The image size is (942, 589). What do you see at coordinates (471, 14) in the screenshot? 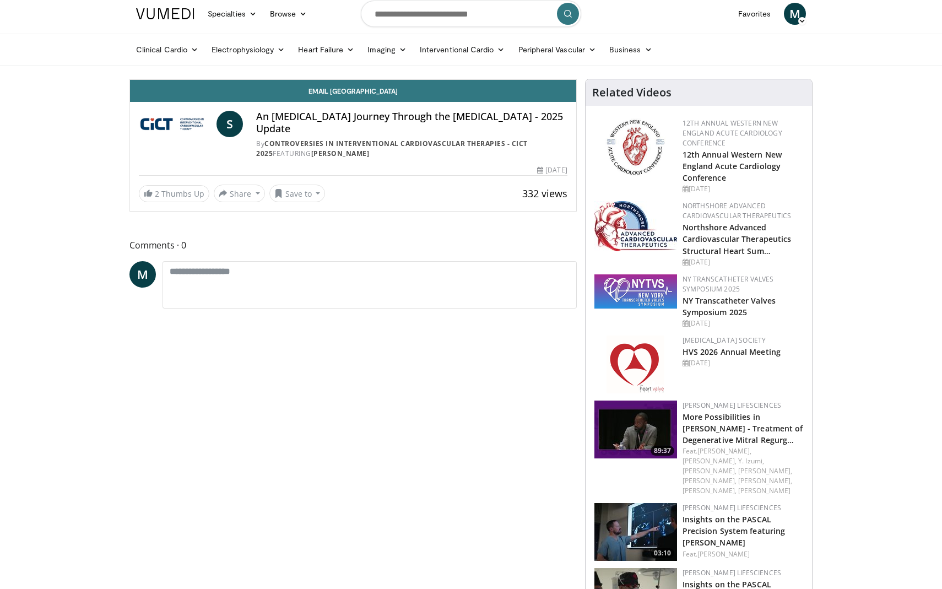
I see `input: Search topics, interventions` at bounding box center [471, 14].